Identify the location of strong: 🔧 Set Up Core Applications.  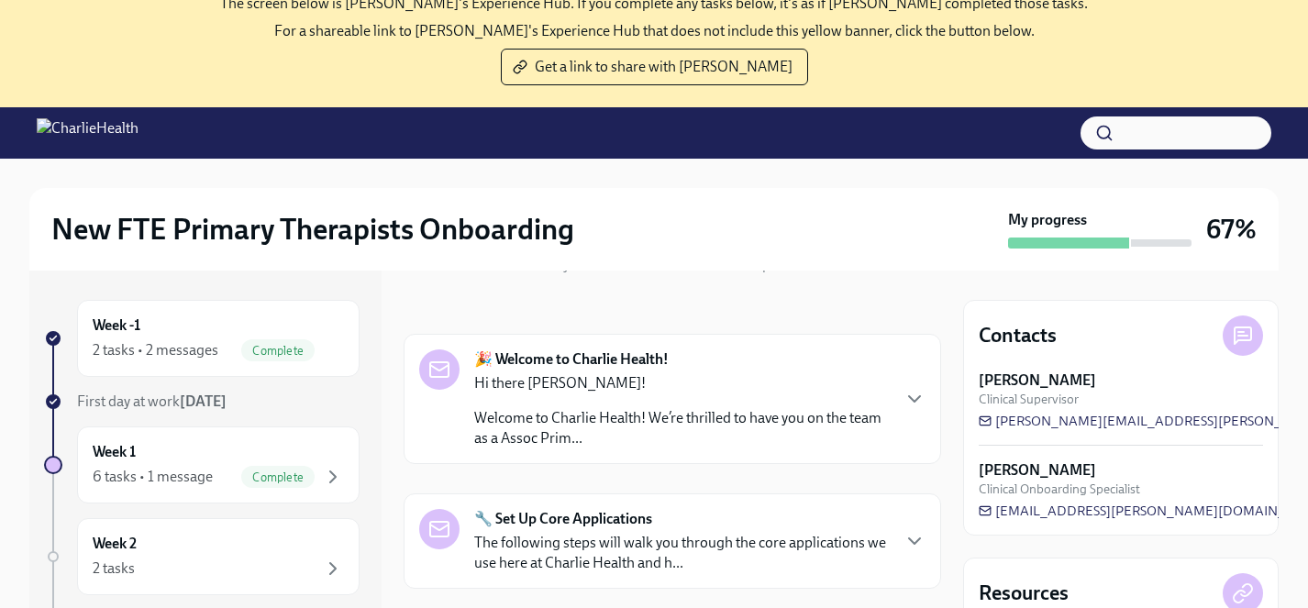
(563, 519).